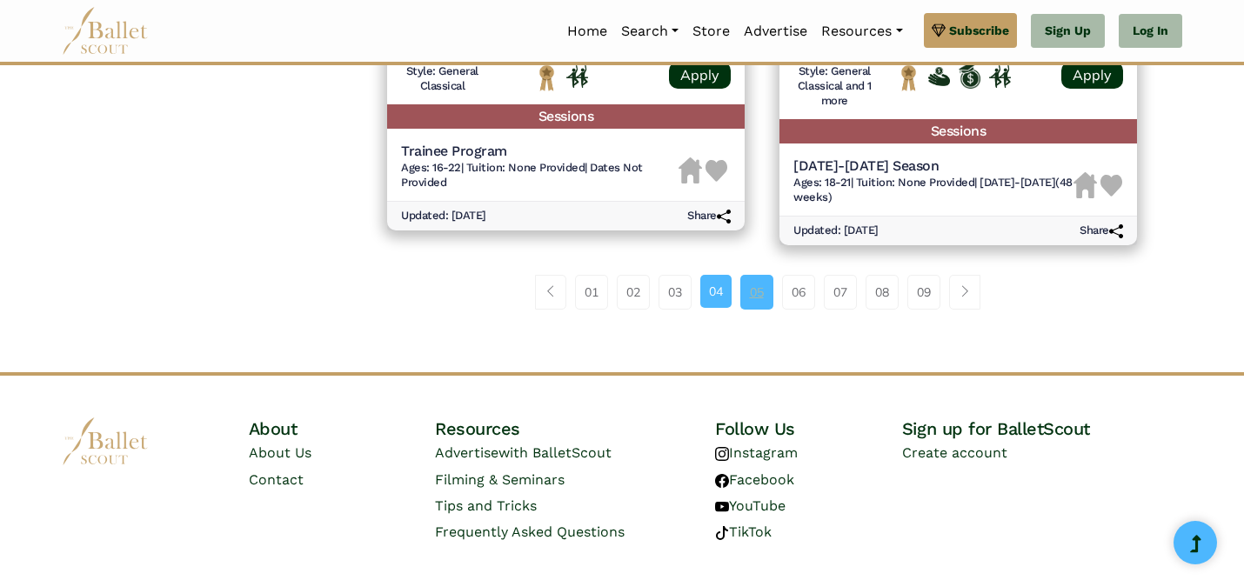  I want to click on a: About Us, so click(280, 452).